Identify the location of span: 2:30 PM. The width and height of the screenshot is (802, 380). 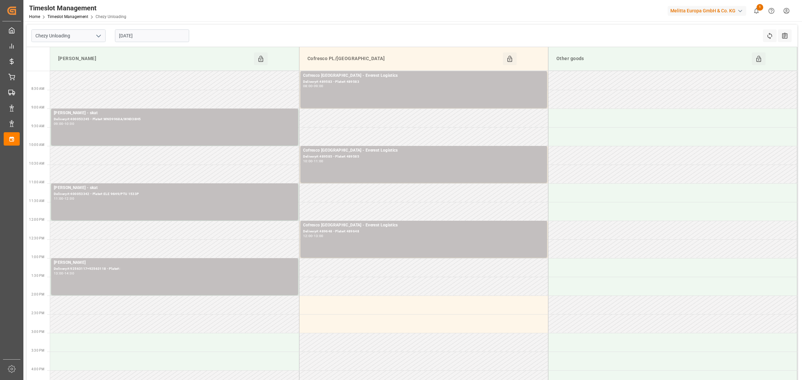
(38, 313).